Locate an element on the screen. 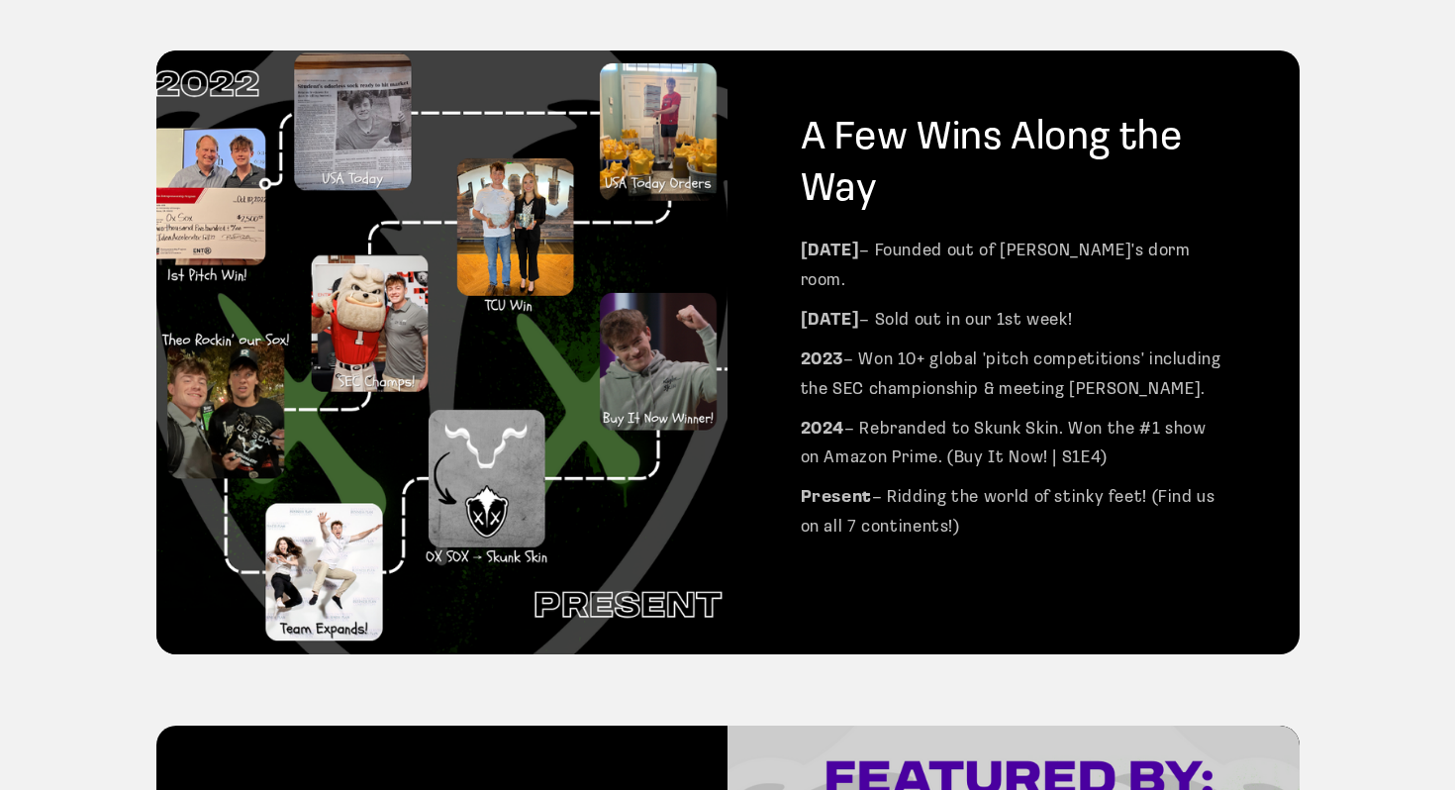 The height and width of the screenshot is (790, 1455). strong: Present is located at coordinates (836, 497).